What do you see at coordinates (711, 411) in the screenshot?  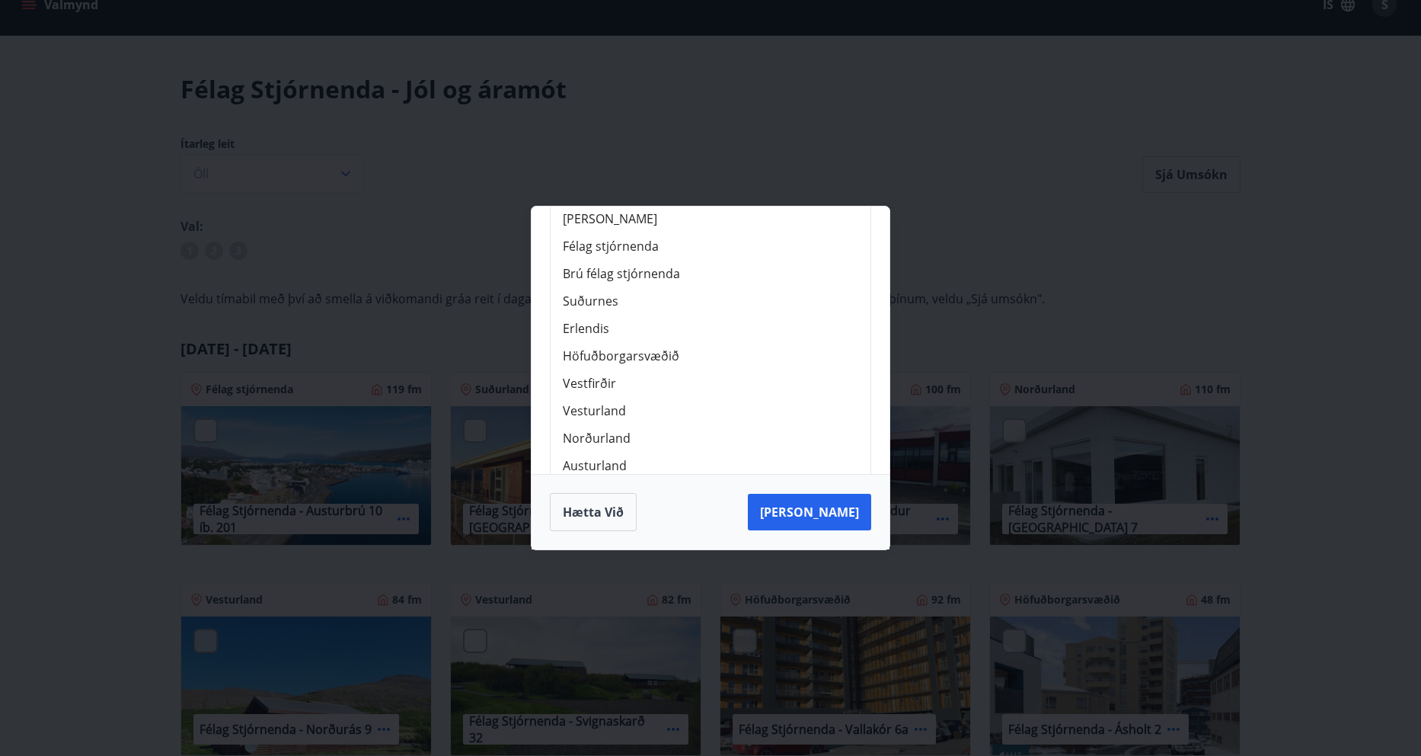 I see `li: Vesturland` at bounding box center [711, 411].